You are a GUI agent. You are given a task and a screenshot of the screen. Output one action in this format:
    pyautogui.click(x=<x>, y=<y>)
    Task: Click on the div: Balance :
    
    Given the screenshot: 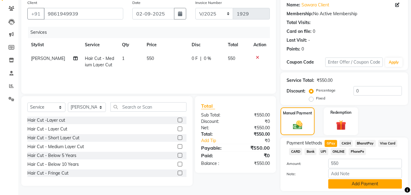 What is the action you would take?
    pyautogui.click(x=216, y=163)
    